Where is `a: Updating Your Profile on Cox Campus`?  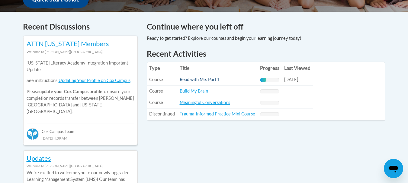 a: Updating Your Profile on Cox Campus is located at coordinates (95, 80).